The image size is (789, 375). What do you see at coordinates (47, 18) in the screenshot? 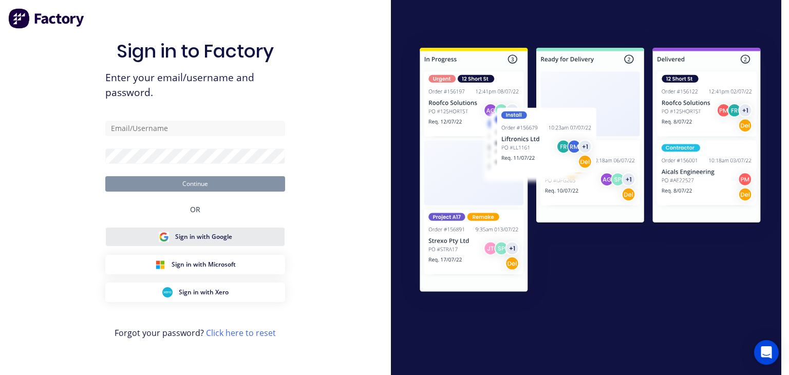
I see `img: Factory` at bounding box center [47, 18].